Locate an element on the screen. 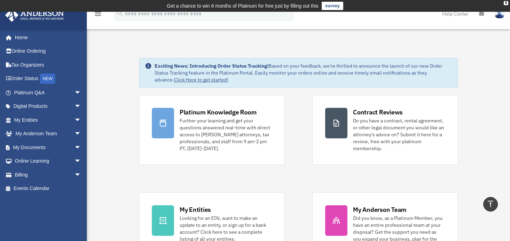 The width and height of the screenshot is (510, 241). a: menu is located at coordinates (98, 15).